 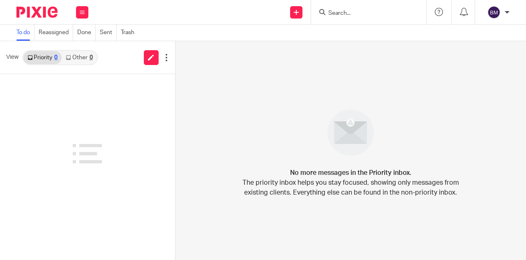 What do you see at coordinates (365, 14) in the screenshot?
I see `input: Search` at bounding box center [365, 14].